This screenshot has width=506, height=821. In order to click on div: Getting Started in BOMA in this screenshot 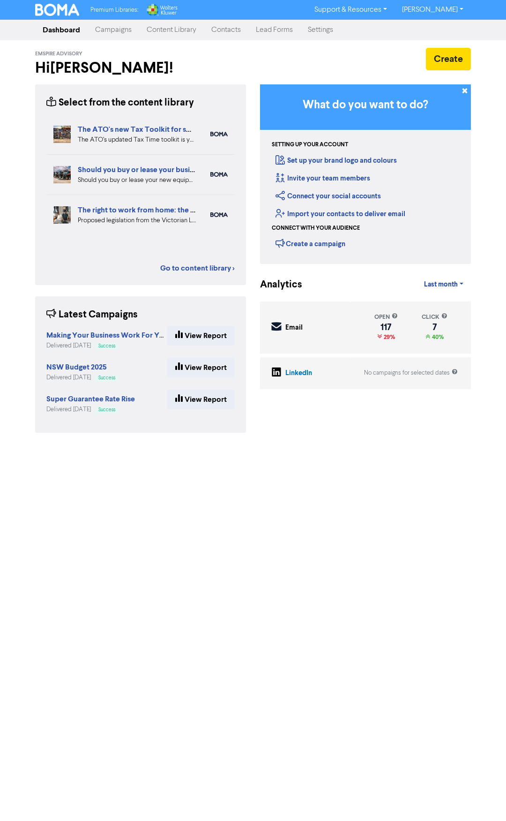, I will do `click(366, 174)`.